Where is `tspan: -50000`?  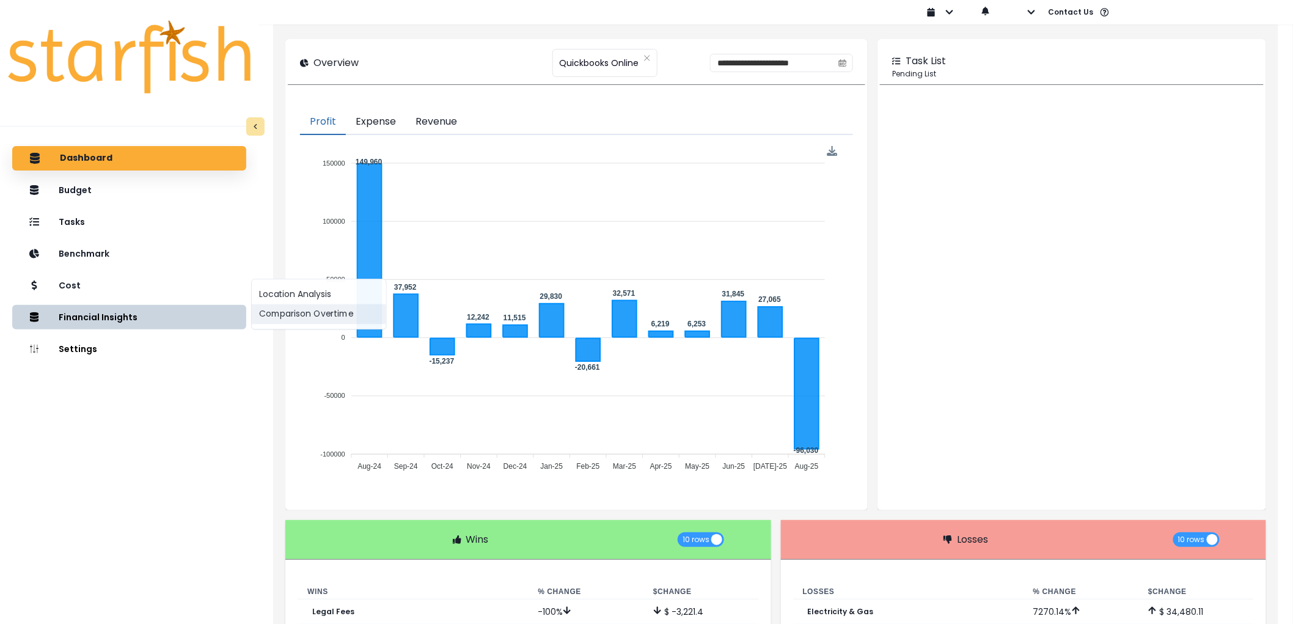
tspan: -50000 is located at coordinates (335, 396).